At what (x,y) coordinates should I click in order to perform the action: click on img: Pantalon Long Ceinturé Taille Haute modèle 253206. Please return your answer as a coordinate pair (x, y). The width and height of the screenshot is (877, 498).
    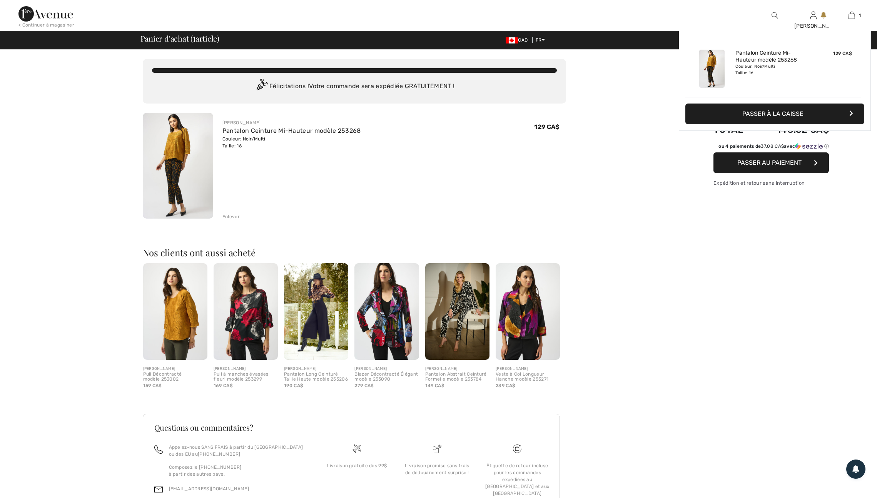
    Looking at the image, I should click on (316, 311).